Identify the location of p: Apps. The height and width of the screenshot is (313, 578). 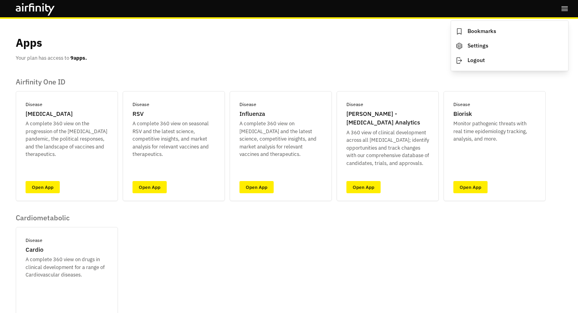
(29, 43).